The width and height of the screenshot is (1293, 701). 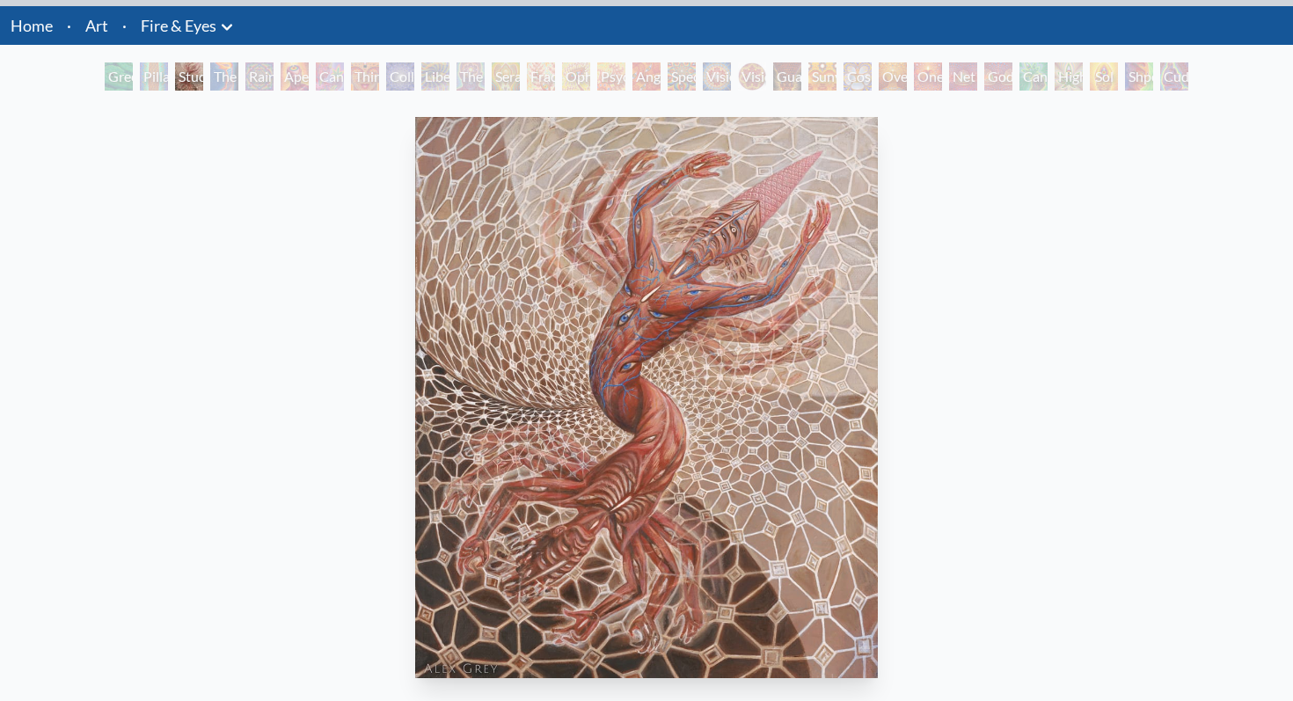 What do you see at coordinates (611, 77) in the screenshot?
I see `div: Psychomicrograph of a Fractal Paisley Cherub Feather Tip` at bounding box center [611, 77].